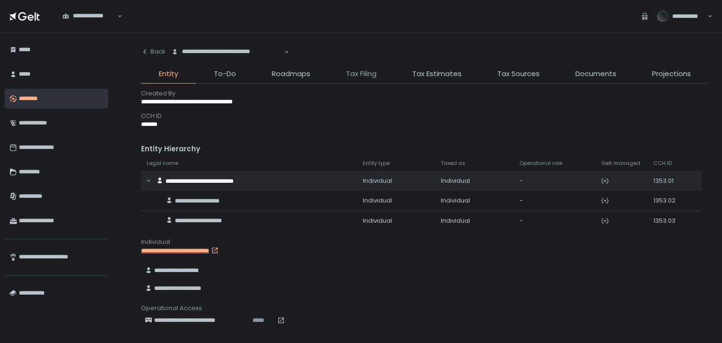 This screenshot has width=722, height=343. Describe the element at coordinates (225, 74) in the screenshot. I see `span: To-Do` at that location.